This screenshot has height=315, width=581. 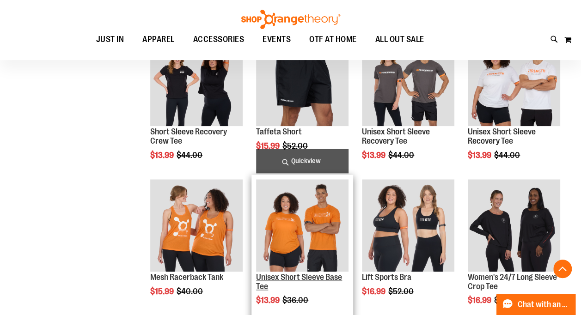 I want to click on img: Main view of 2024 October Lift Sports Bra, so click(x=408, y=226).